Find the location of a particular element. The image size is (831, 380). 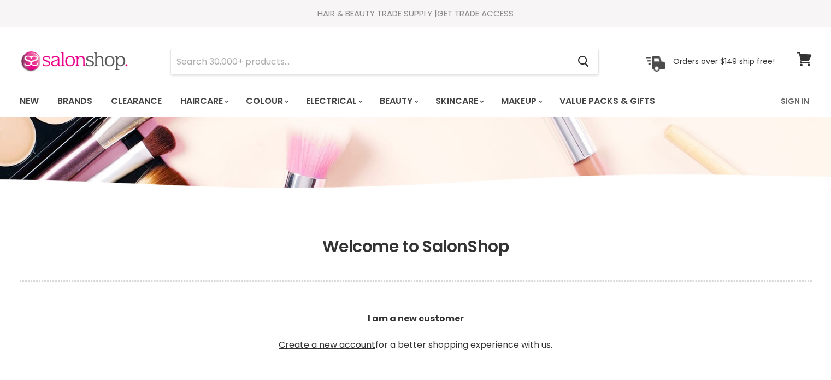

a: Create a new account is located at coordinates (327, 344).